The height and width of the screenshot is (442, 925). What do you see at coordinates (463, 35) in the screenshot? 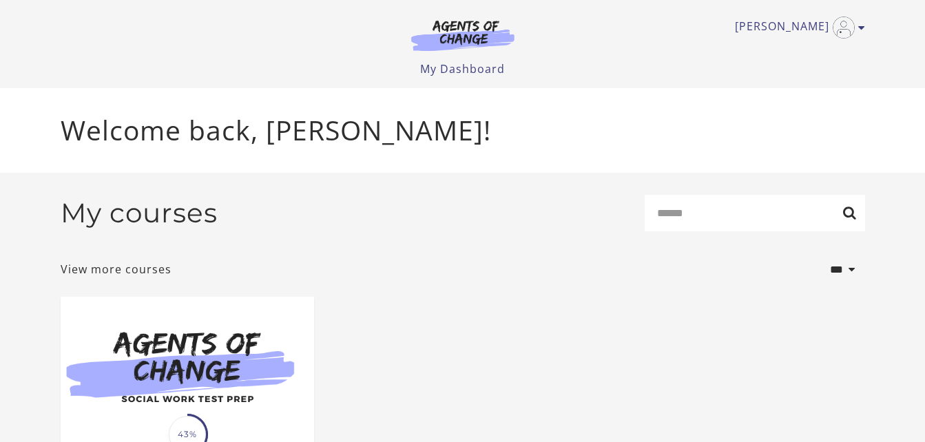
I see `img: Agents of Change Logo` at bounding box center [463, 35].